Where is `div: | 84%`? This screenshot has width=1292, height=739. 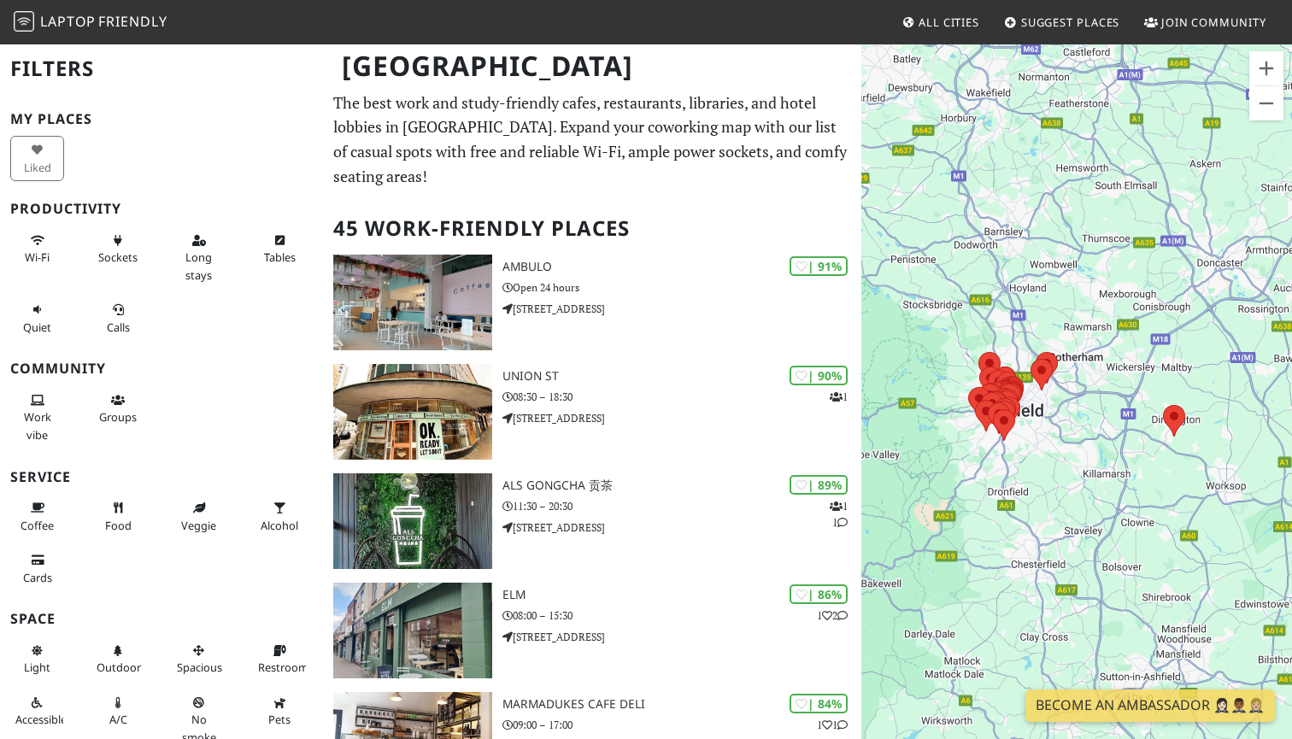 div: | 84% is located at coordinates (818, 703).